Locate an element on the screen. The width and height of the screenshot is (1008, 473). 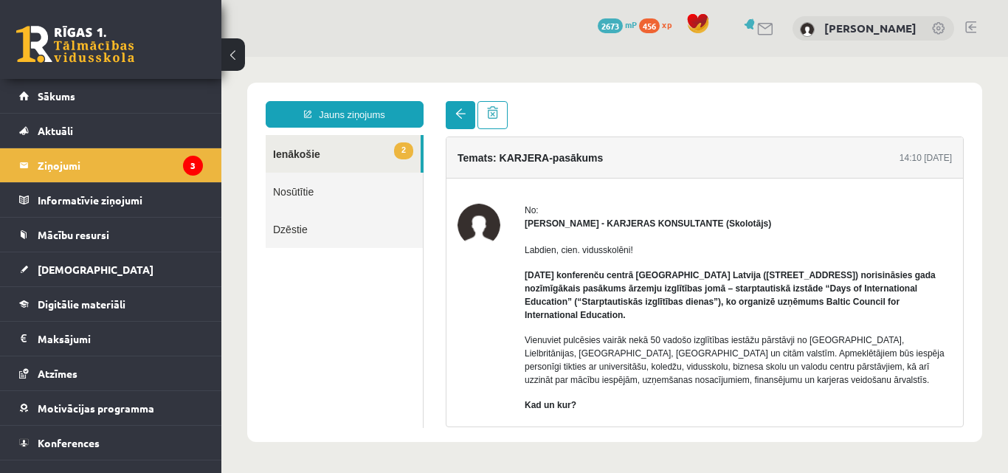
i: 3 is located at coordinates (193, 165).